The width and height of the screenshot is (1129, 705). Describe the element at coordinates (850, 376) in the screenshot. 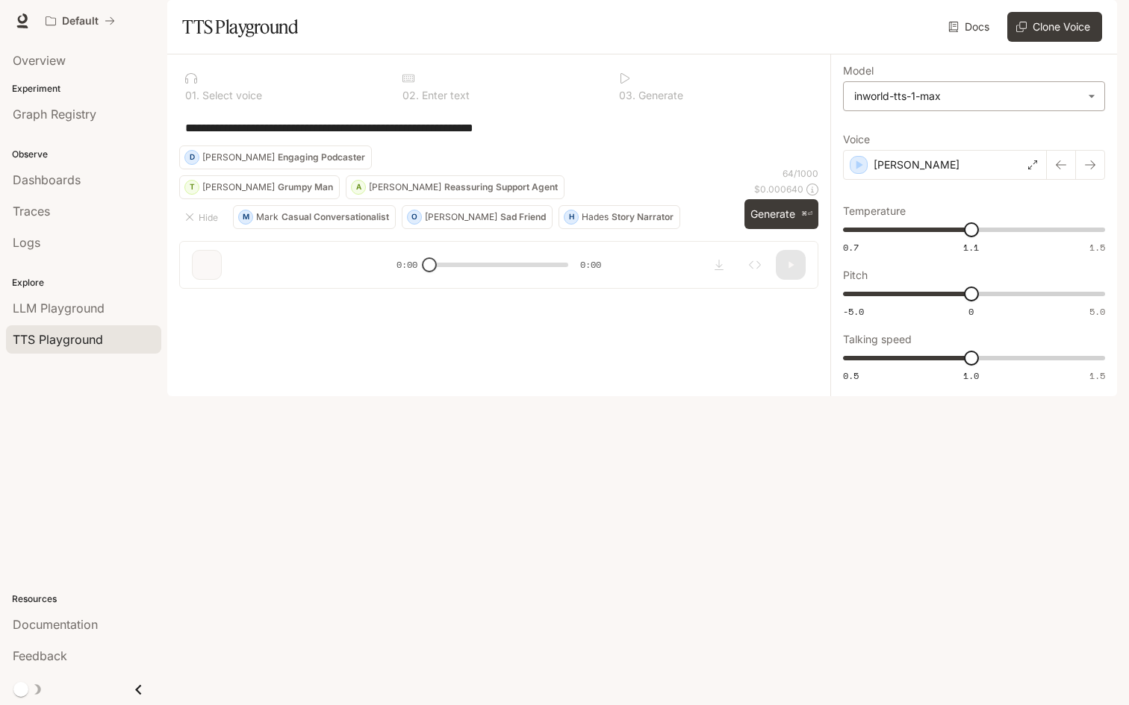

I see `span: 0.5` at that location.